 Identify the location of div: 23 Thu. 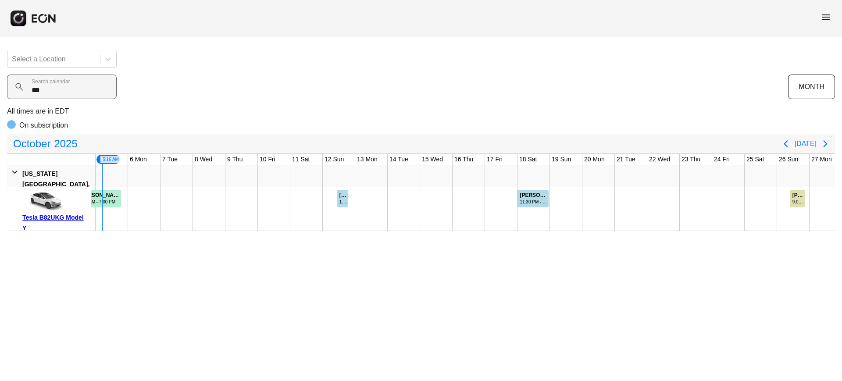
(691, 159).